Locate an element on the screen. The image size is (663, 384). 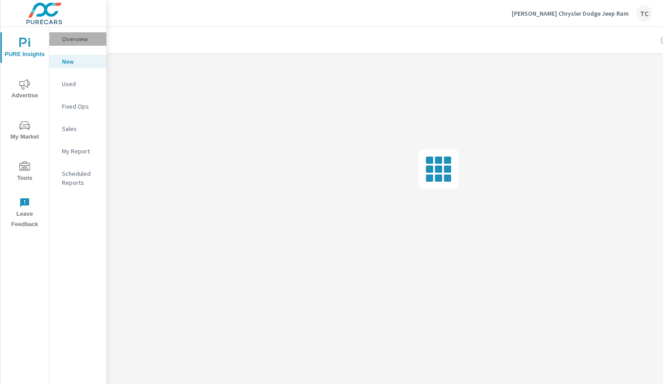
p: Sales is located at coordinates (80, 129).